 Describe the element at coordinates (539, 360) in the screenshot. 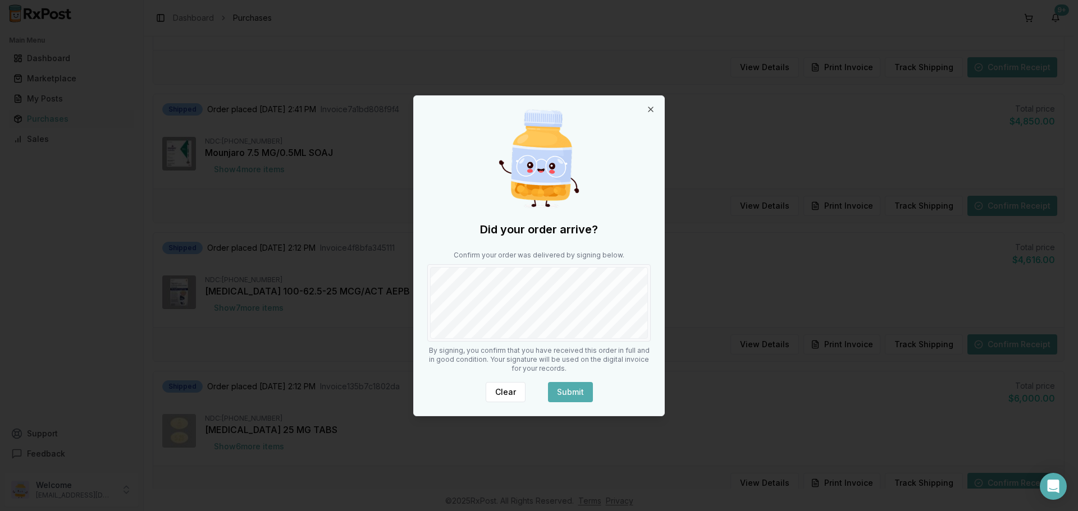

I see `p: By signing, you confirm that you have received this order in full and in good condition. Your sig...` at that location.